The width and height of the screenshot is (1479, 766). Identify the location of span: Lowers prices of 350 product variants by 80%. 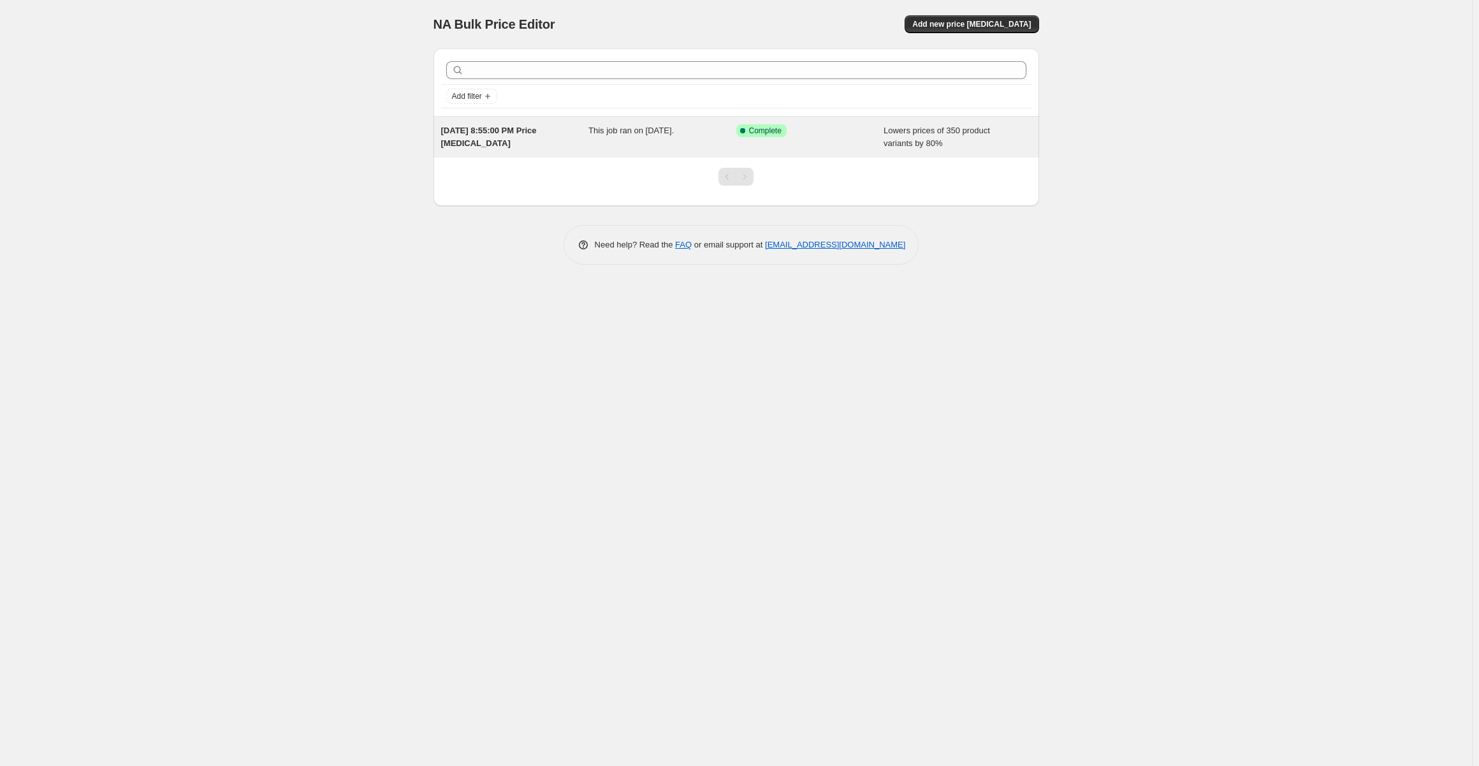
(937, 136).